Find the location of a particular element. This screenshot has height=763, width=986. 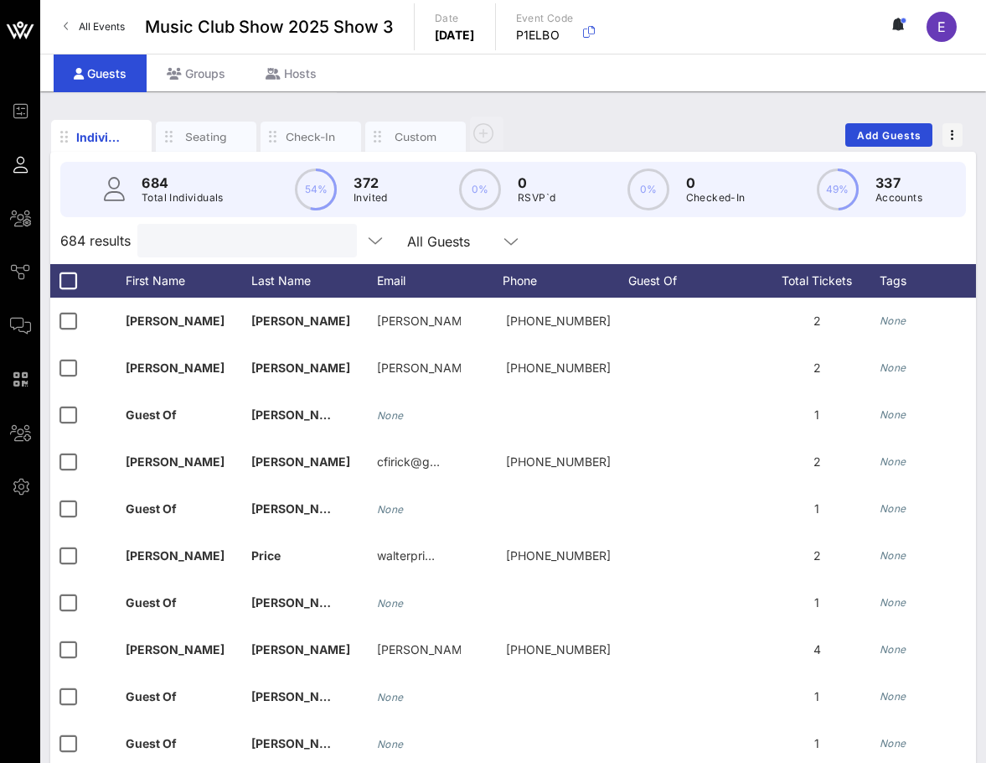

p: RSVP`d is located at coordinates (536, 198).